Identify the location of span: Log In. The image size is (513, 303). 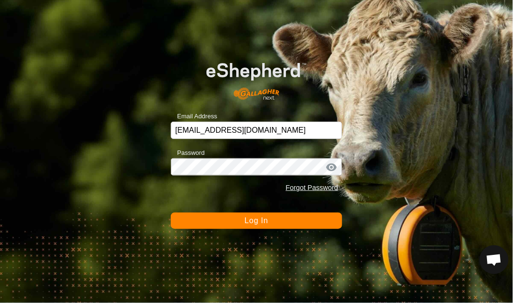
(256, 220).